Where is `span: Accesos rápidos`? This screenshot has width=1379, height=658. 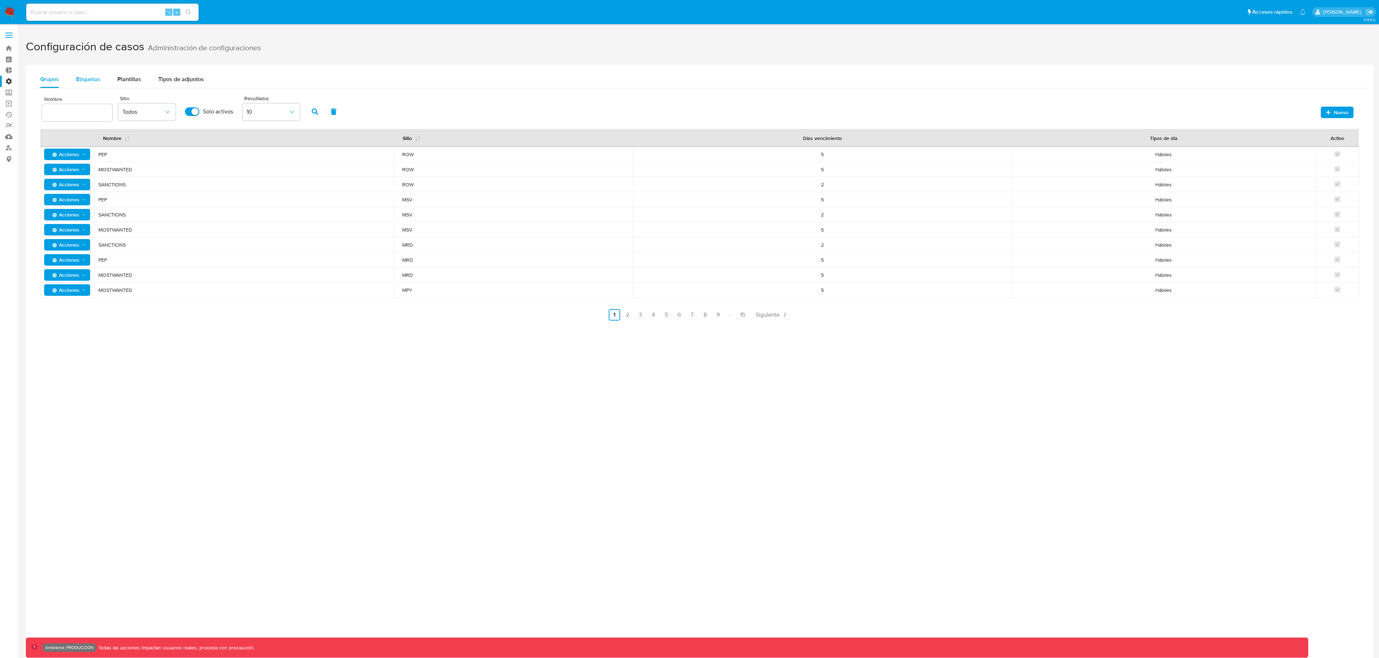 span: Accesos rápidos is located at coordinates (1272, 12).